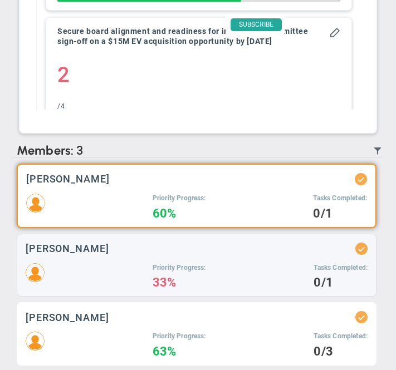  What do you see at coordinates (36, 203) in the screenshot?
I see `img: 204746.Person.photo` at bounding box center [36, 203].